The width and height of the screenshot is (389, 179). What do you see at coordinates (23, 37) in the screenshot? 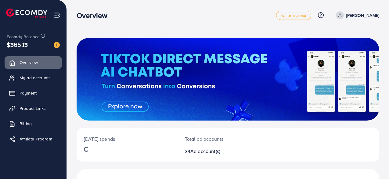
I see `span: Ecomdy Balance` at bounding box center [23, 37].